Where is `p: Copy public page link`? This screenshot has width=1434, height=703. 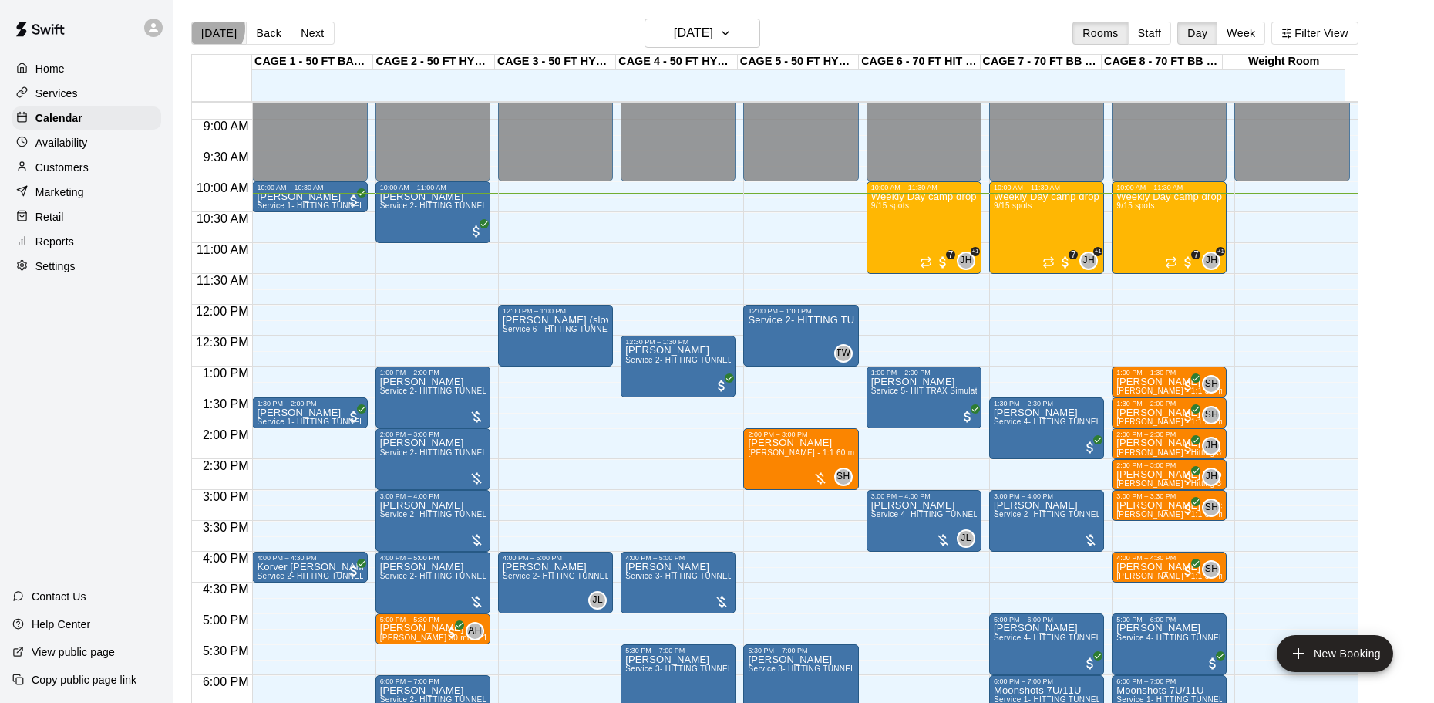 p: Copy public page link is located at coordinates (84, 679).